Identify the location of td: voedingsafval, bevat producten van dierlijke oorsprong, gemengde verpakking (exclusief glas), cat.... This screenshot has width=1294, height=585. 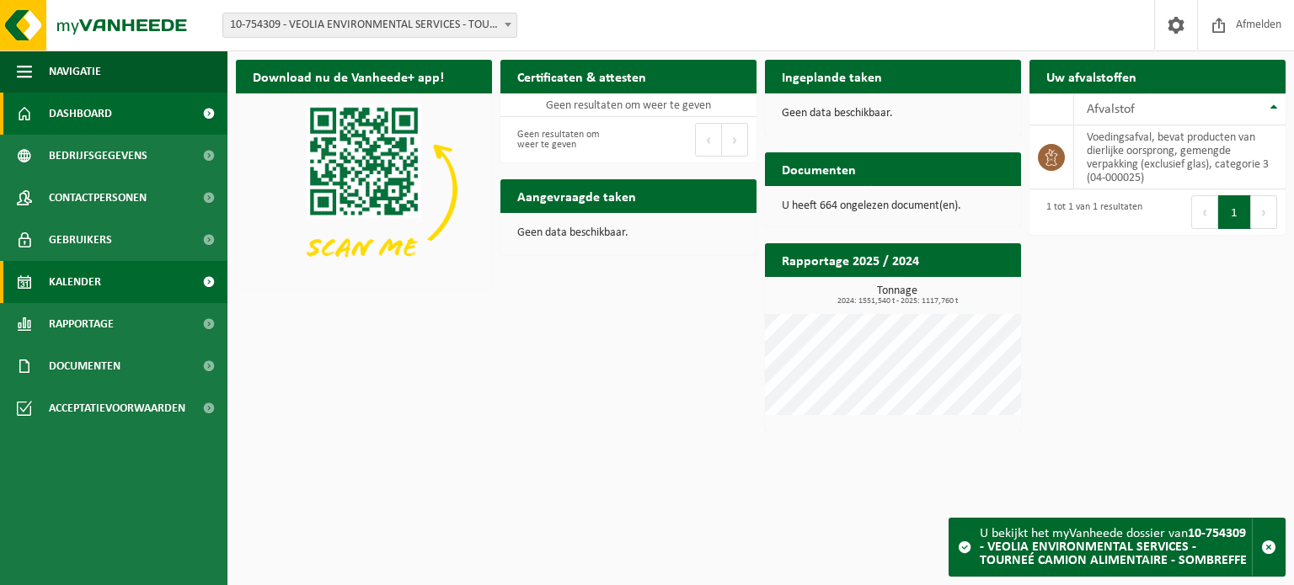
(1179, 158).